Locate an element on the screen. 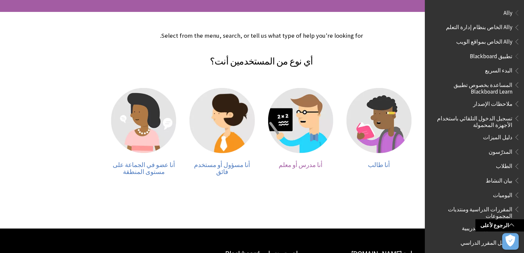  span: Ally الخاص بنظام إدارة التعلم is located at coordinates (479, 26).